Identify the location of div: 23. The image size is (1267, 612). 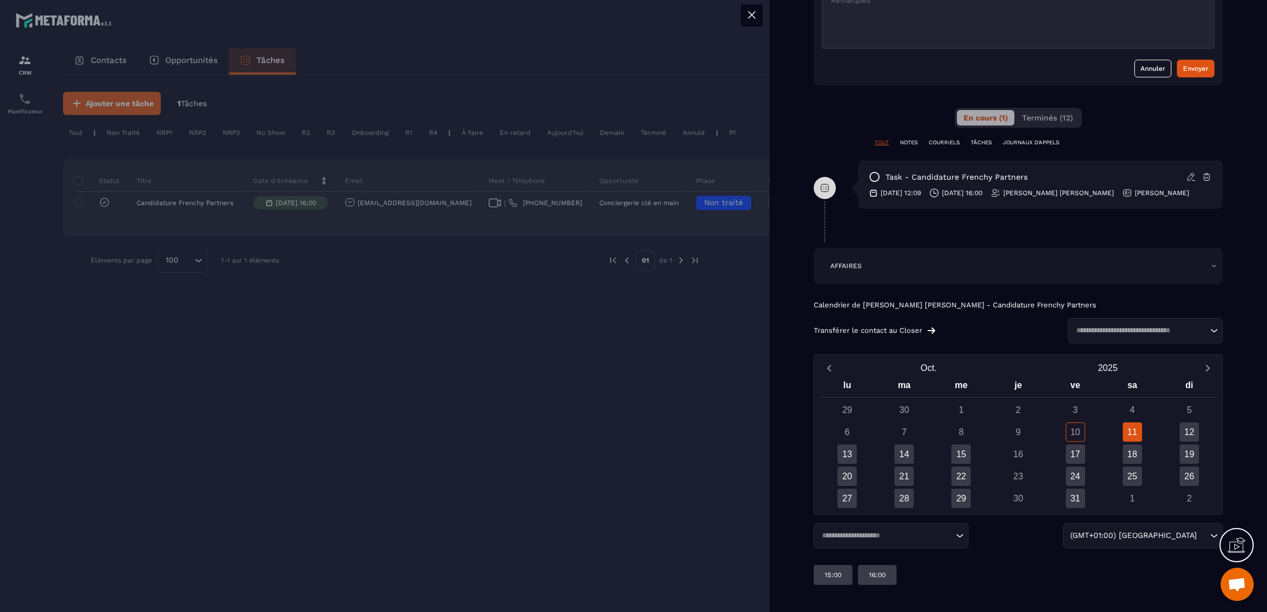
(1018, 476).